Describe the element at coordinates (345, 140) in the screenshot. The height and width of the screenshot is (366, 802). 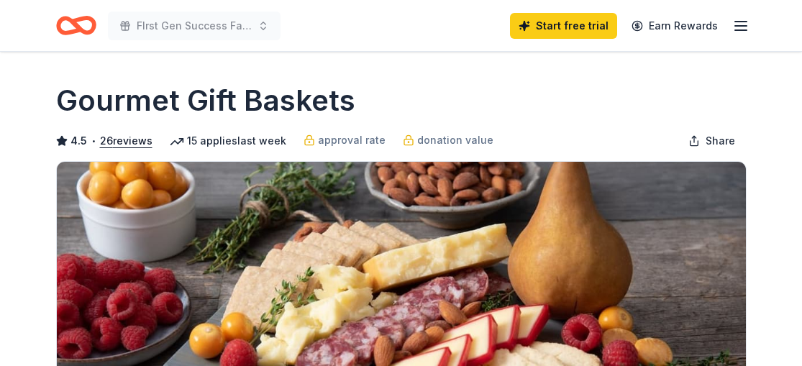
I see `a: approval rate` at that location.